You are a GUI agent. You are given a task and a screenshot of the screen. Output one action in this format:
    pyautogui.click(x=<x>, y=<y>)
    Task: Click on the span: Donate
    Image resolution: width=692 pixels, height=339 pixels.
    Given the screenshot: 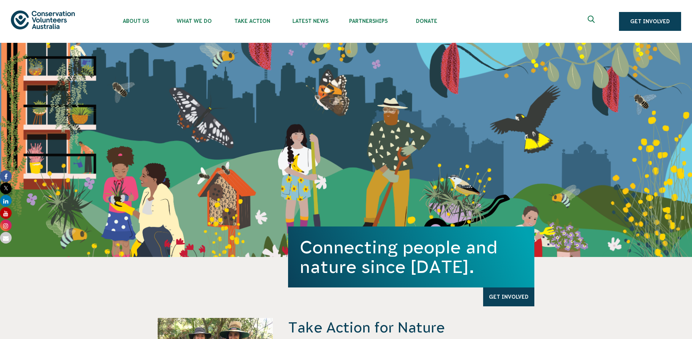 What is the action you would take?
    pyautogui.click(x=426, y=21)
    